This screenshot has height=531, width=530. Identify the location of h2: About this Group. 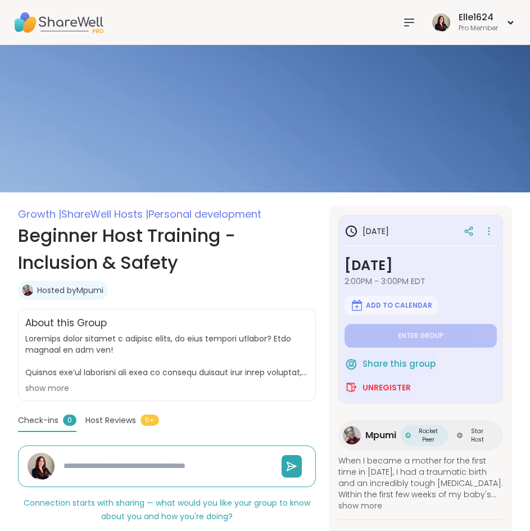
(66, 323).